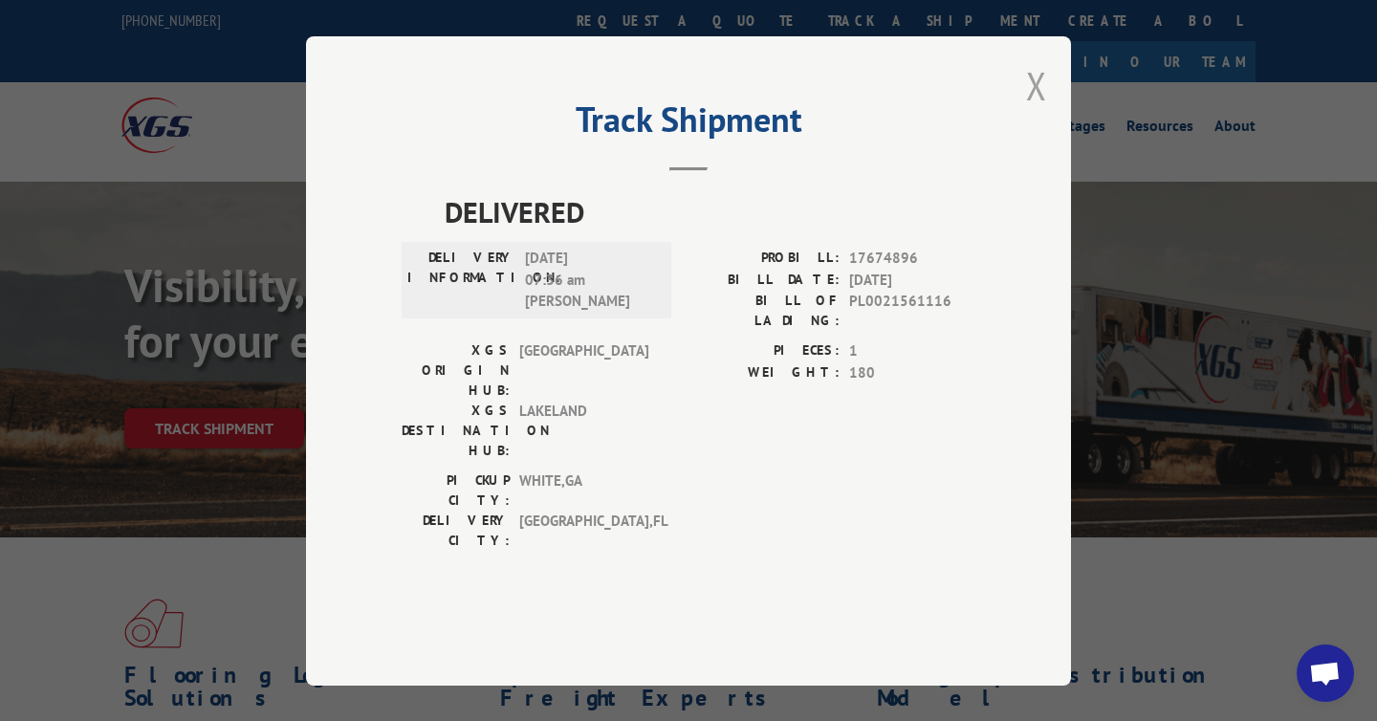 This screenshot has height=721, width=1377. I want to click on span: WHITE , GA, so click(583, 491).